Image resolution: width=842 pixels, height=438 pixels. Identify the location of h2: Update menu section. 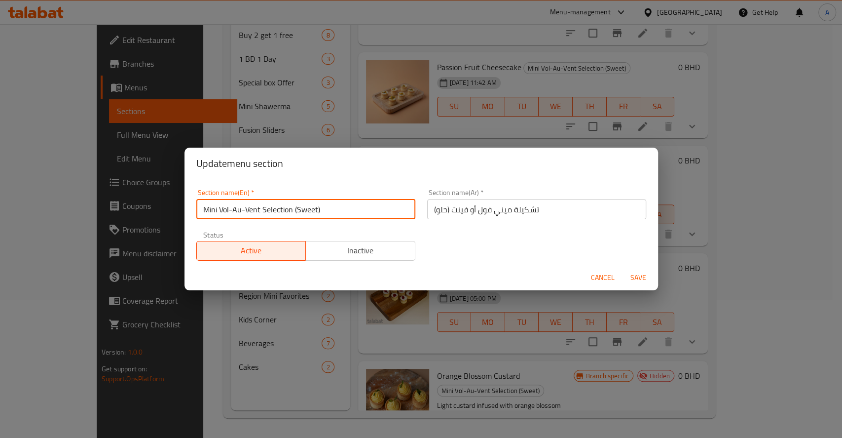
(421, 163).